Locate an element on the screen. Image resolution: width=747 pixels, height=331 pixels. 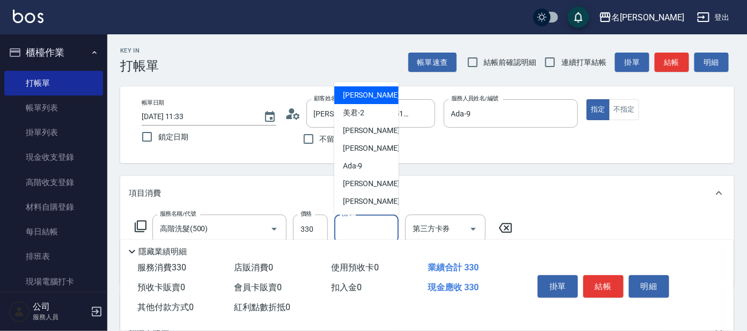
span: Ada -9 is located at coordinates (353, 166).